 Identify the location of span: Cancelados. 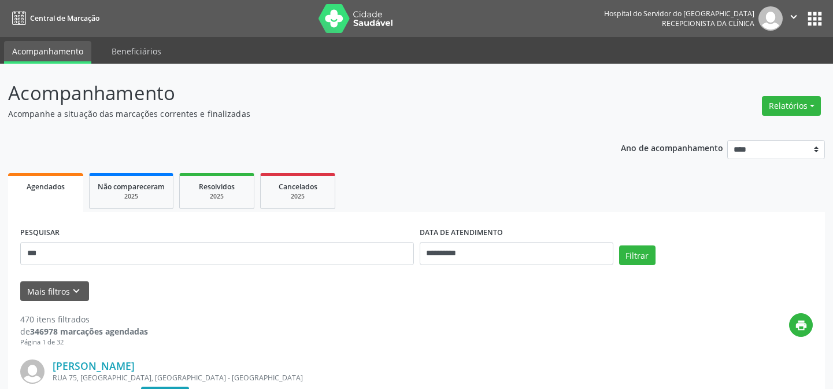
(298, 186).